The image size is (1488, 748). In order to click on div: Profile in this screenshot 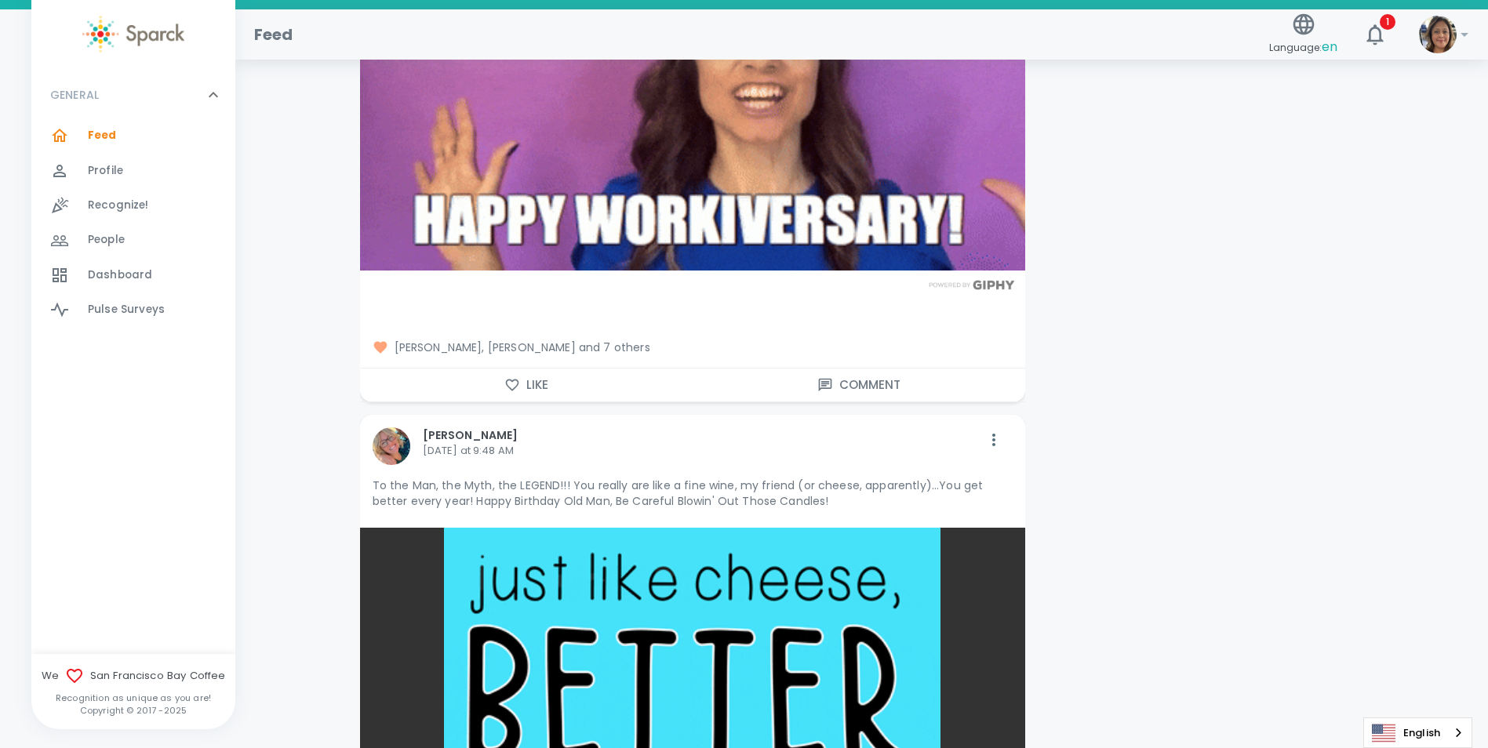, I will do `click(133, 171)`.